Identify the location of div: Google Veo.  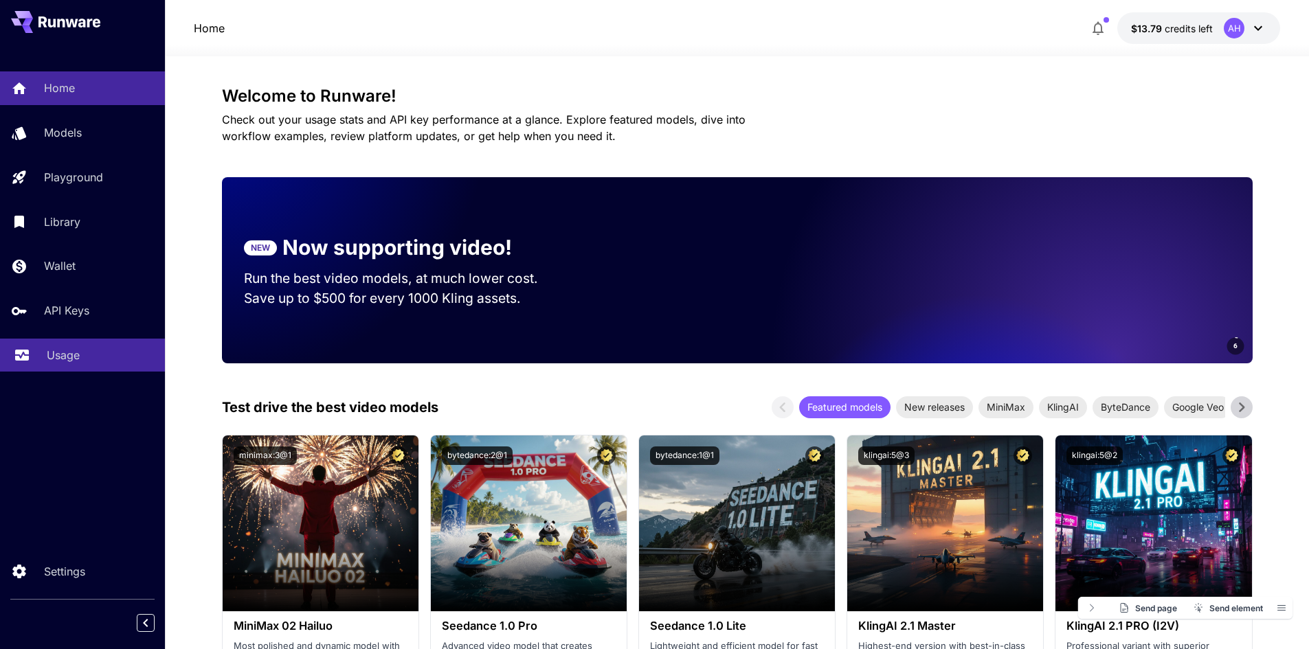
(1197, 407).